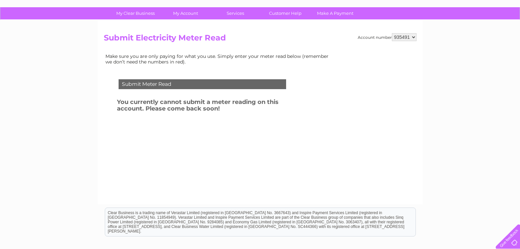 This screenshot has height=249, width=520. What do you see at coordinates (219, 59) in the screenshot?
I see `td: Make sure you are only paying for what you use. Simply enter your meter read below (remember we d...` at bounding box center [219, 59].